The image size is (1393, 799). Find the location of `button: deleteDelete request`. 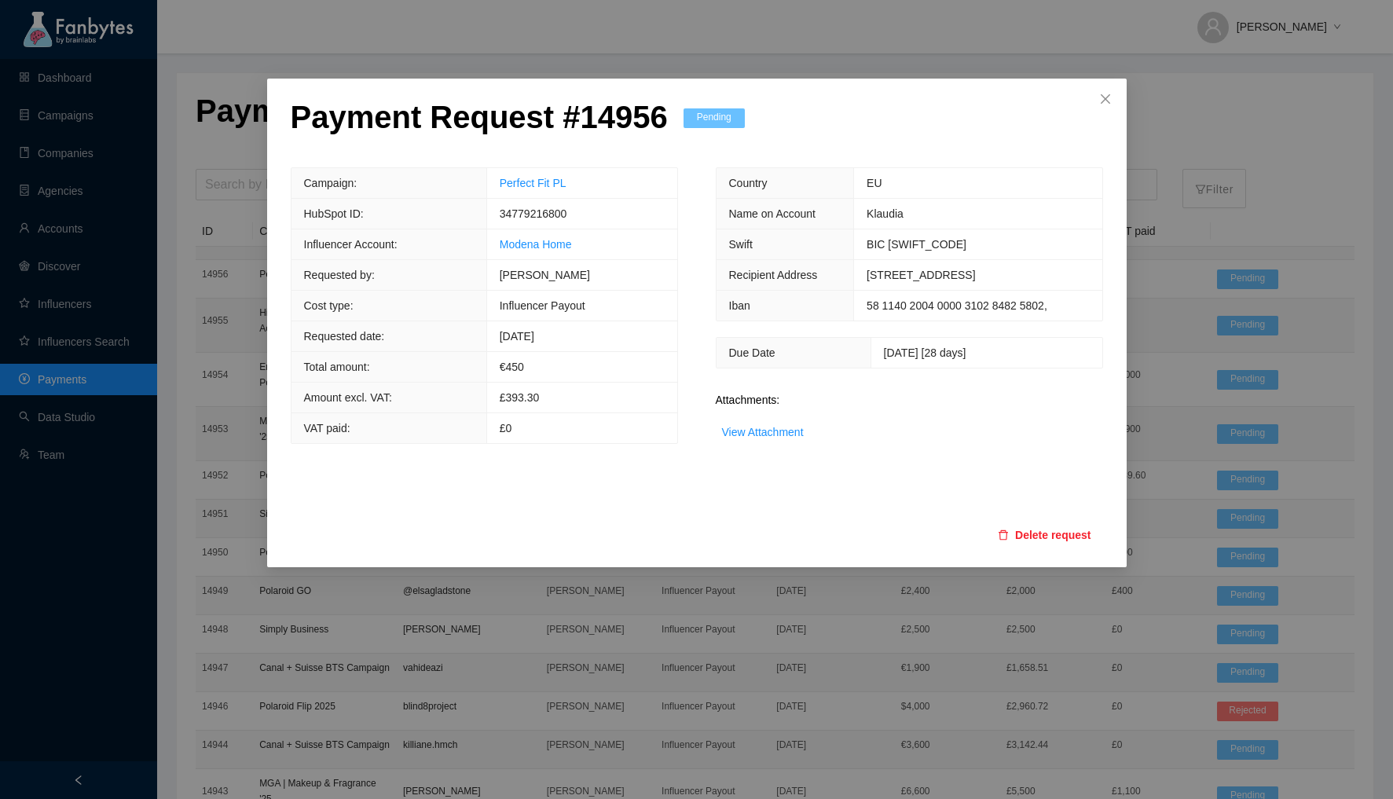

button: deleteDelete request is located at coordinates (1044, 535).